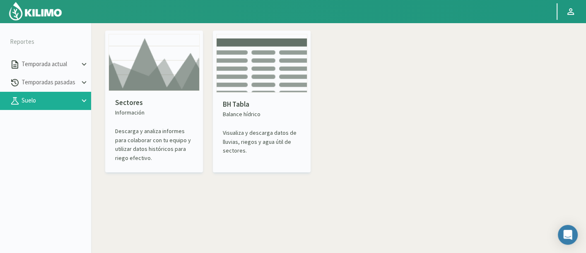 The width and height of the screenshot is (586, 253). What do you see at coordinates (154, 145) in the screenshot?
I see `p: Descarga y analiza informes para colaborar con tu equipo y utilizar datos históricos para riego e...` at bounding box center [154, 145].